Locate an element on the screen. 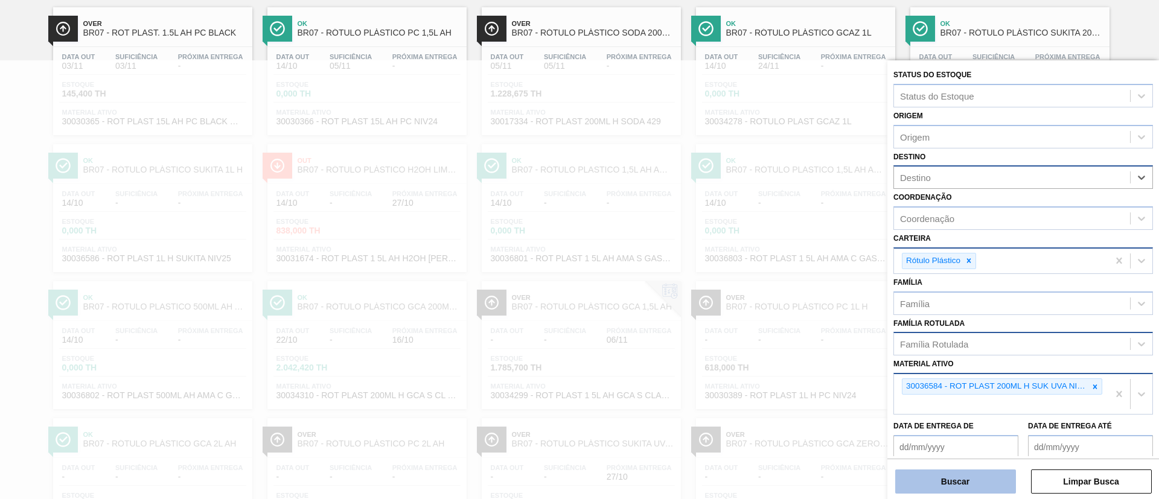  span: BR07 - ROT PLAST. 1.5L AH PC BLACK is located at coordinates (165, 33).